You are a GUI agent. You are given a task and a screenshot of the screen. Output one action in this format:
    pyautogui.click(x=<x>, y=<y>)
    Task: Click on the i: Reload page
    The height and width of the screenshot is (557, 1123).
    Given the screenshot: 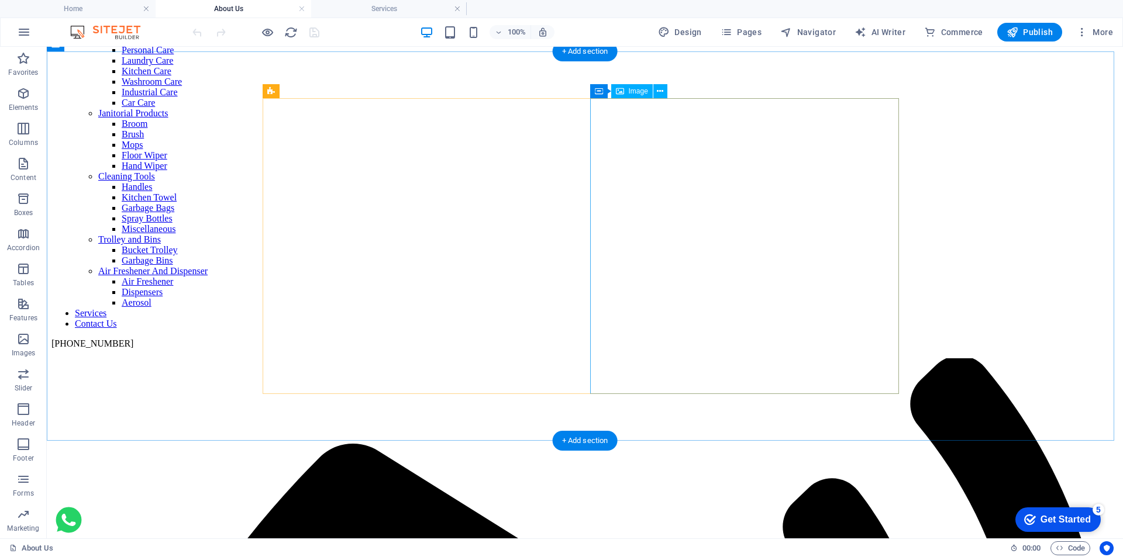 What is the action you would take?
    pyautogui.click(x=291, y=32)
    